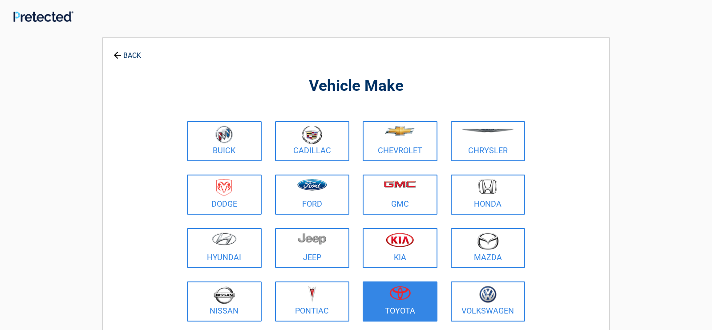  Describe the element at coordinates (400, 141) in the screenshot. I see `a: Chevrolet` at that location.